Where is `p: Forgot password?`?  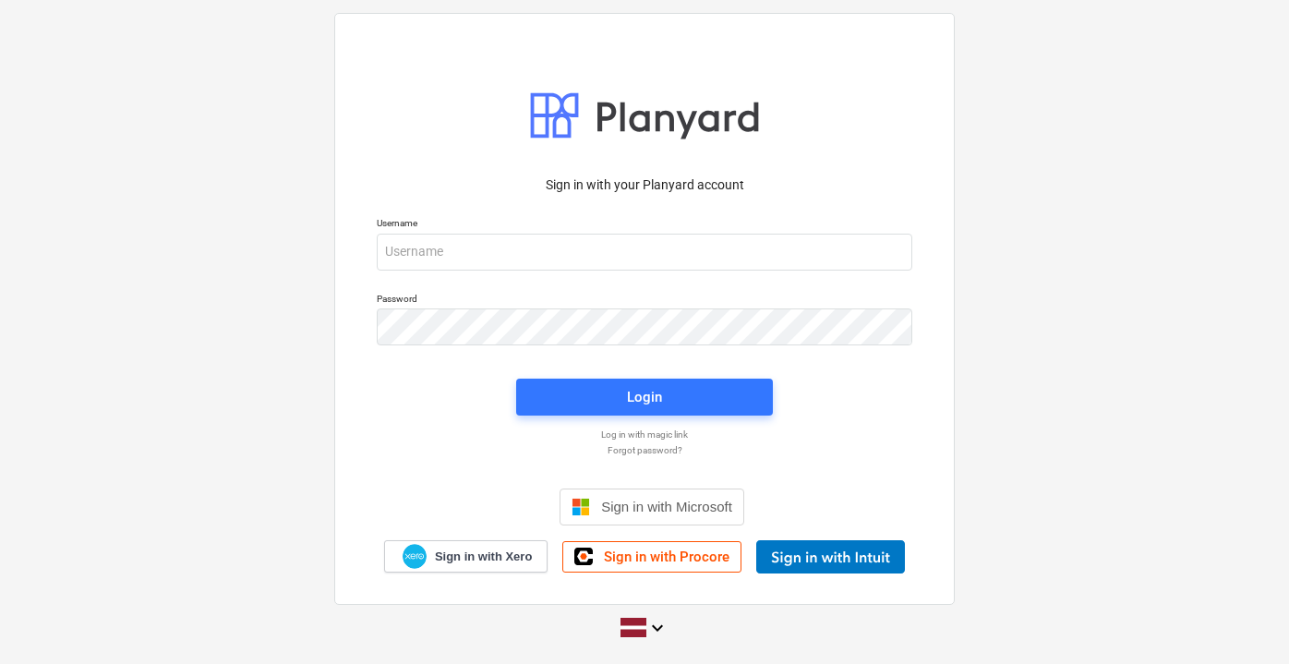 p: Forgot password? is located at coordinates (644, 450).